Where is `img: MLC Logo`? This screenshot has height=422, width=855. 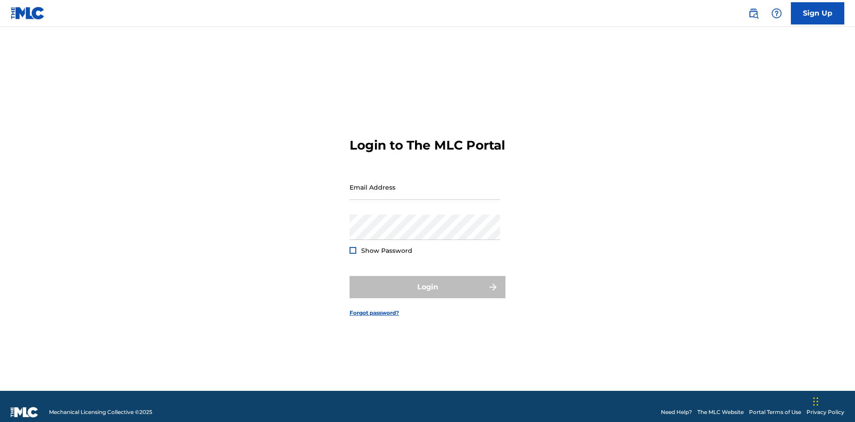 img: MLC Logo is located at coordinates (28, 13).